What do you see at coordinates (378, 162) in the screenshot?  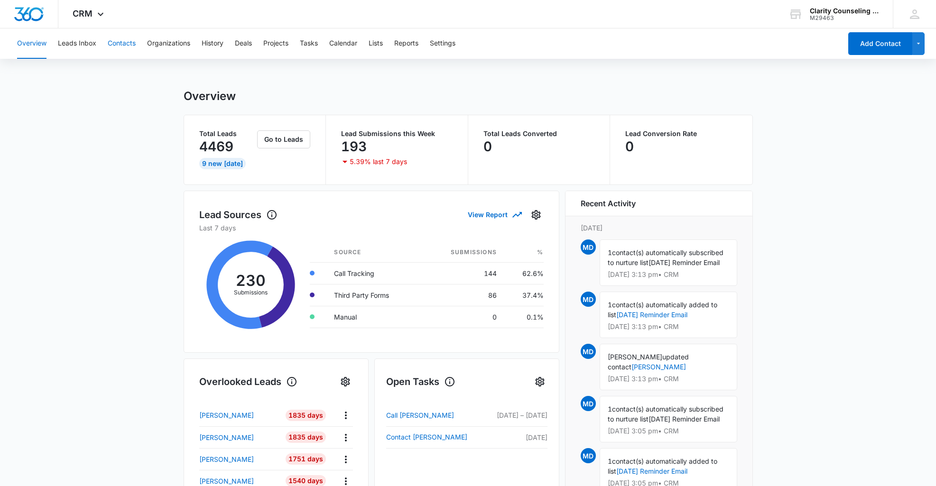 I see `p: 5.39% last 7 days` at bounding box center [378, 162].